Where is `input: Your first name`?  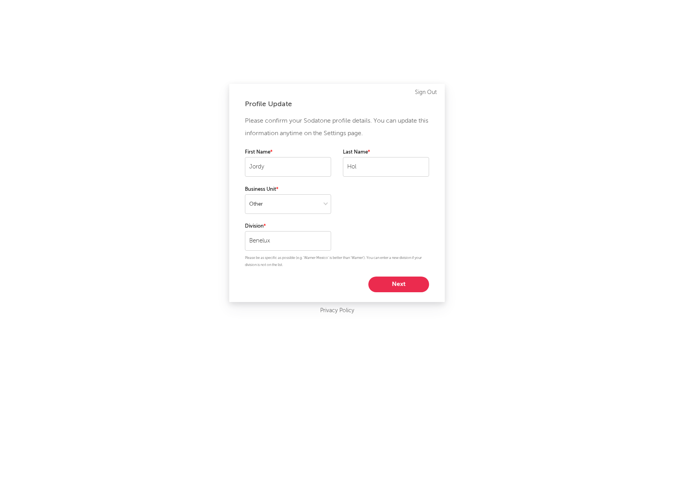
input: Your first name is located at coordinates (288, 167).